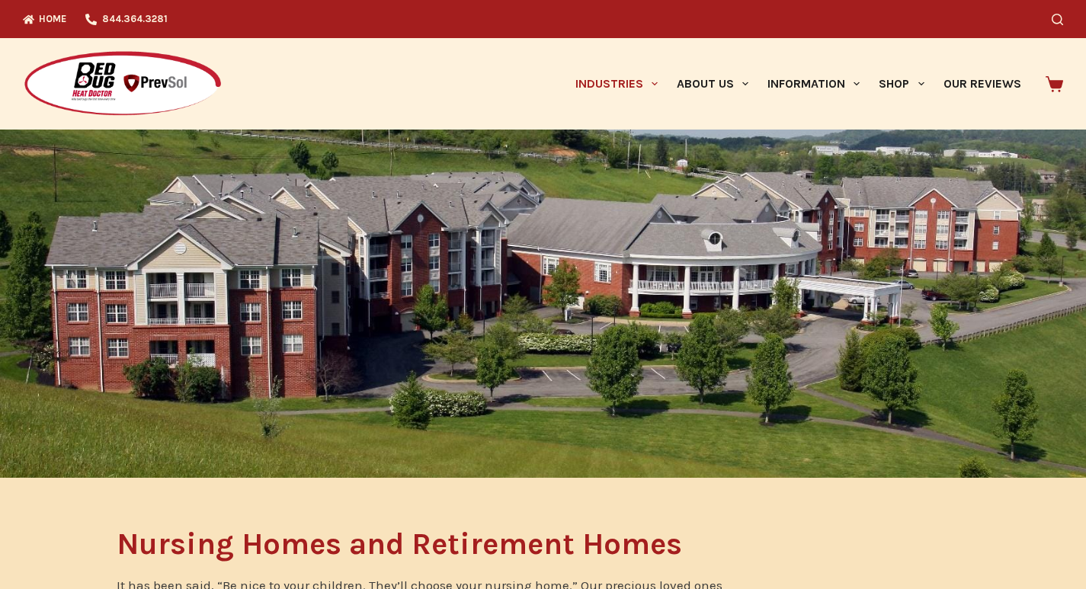 The width and height of the screenshot is (1086, 589). What do you see at coordinates (712, 84) in the screenshot?
I see `a: About Us` at bounding box center [712, 84].